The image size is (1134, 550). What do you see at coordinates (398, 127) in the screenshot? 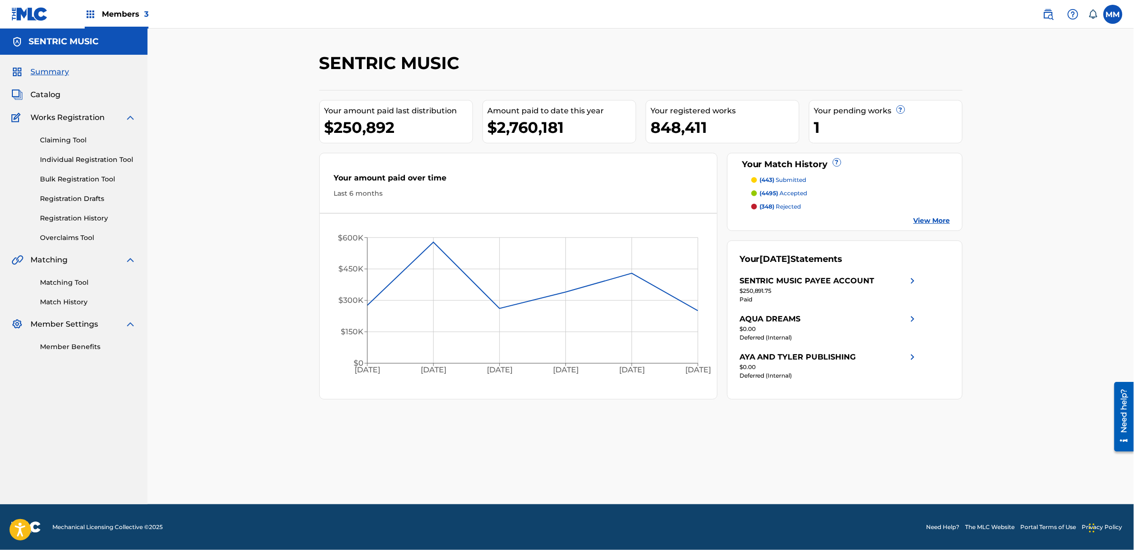
I see `div: $250,892` at bounding box center [398, 127].